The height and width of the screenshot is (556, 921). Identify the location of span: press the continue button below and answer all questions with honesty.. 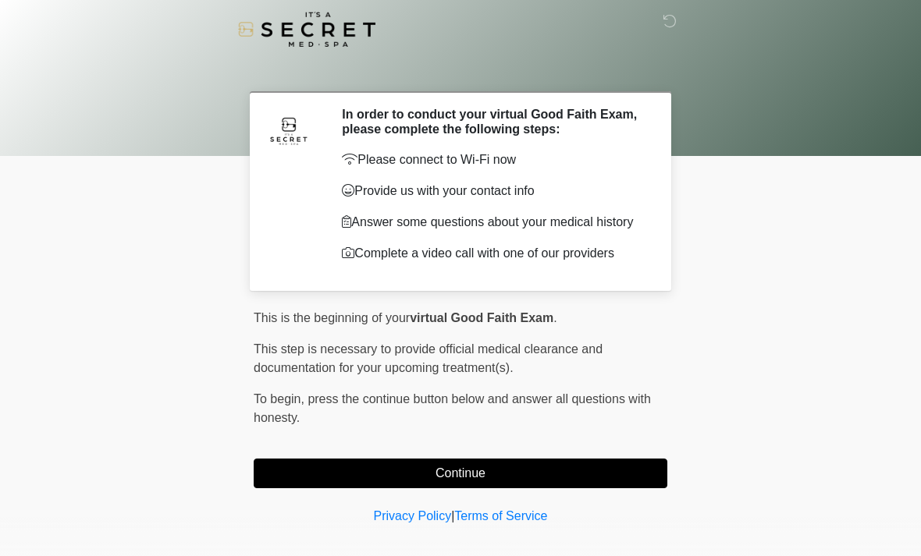
(452, 408).